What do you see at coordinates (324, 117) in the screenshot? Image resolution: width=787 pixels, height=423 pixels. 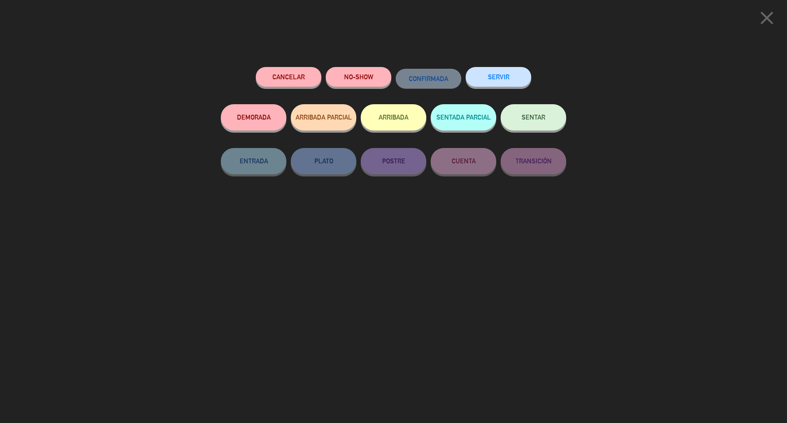 I see `button: ARRIBADA PARCIAL` at bounding box center [324, 117].